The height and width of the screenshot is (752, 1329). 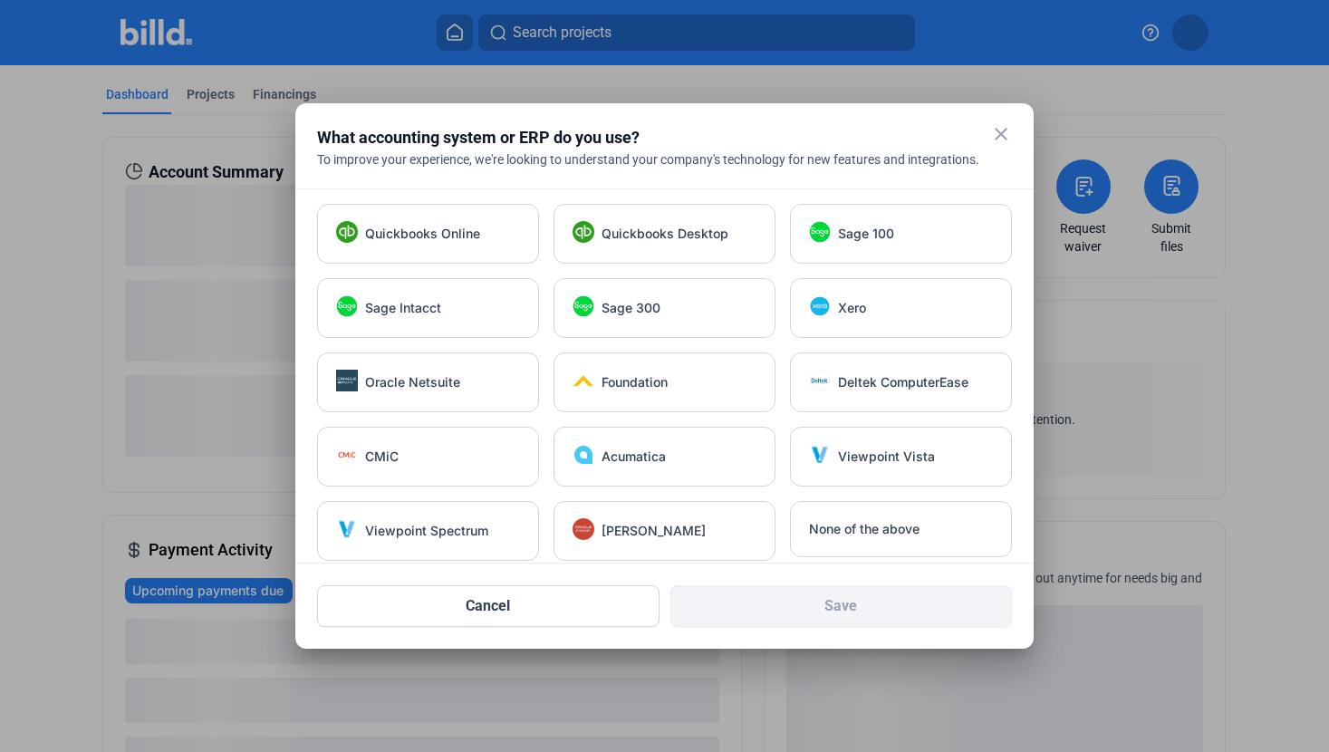 What do you see at coordinates (665, 234) in the screenshot?
I see `span: Quickbooks Desktop` at bounding box center [665, 234].